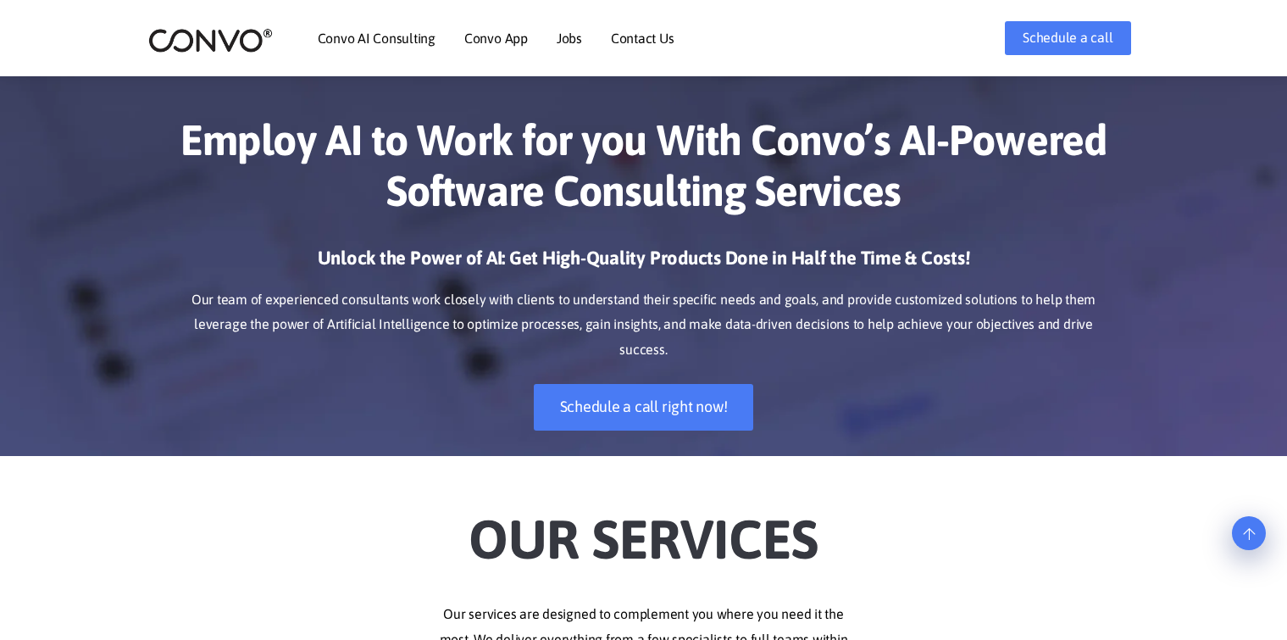 The image size is (1287, 640). I want to click on a: Convo App, so click(496, 38).